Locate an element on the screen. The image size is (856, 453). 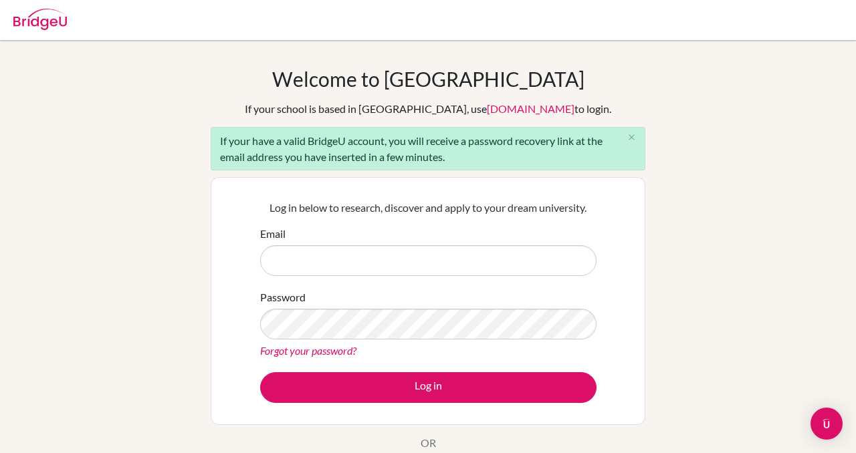
button: Log in is located at coordinates (428, 388).